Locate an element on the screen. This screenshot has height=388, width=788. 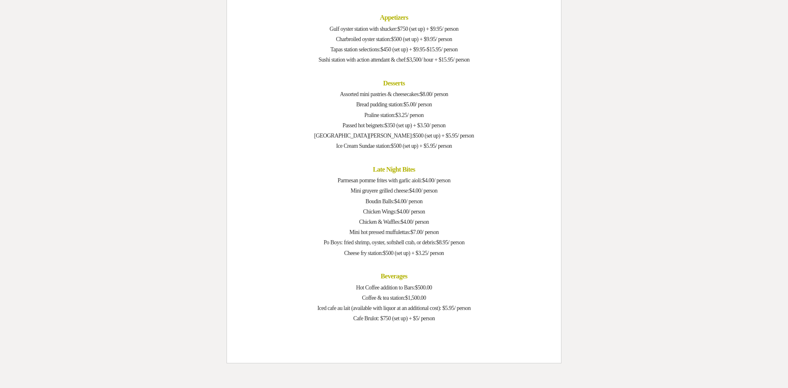
span: $450 (set up) + $9.95-$15.95/ person is located at coordinates (419, 49).